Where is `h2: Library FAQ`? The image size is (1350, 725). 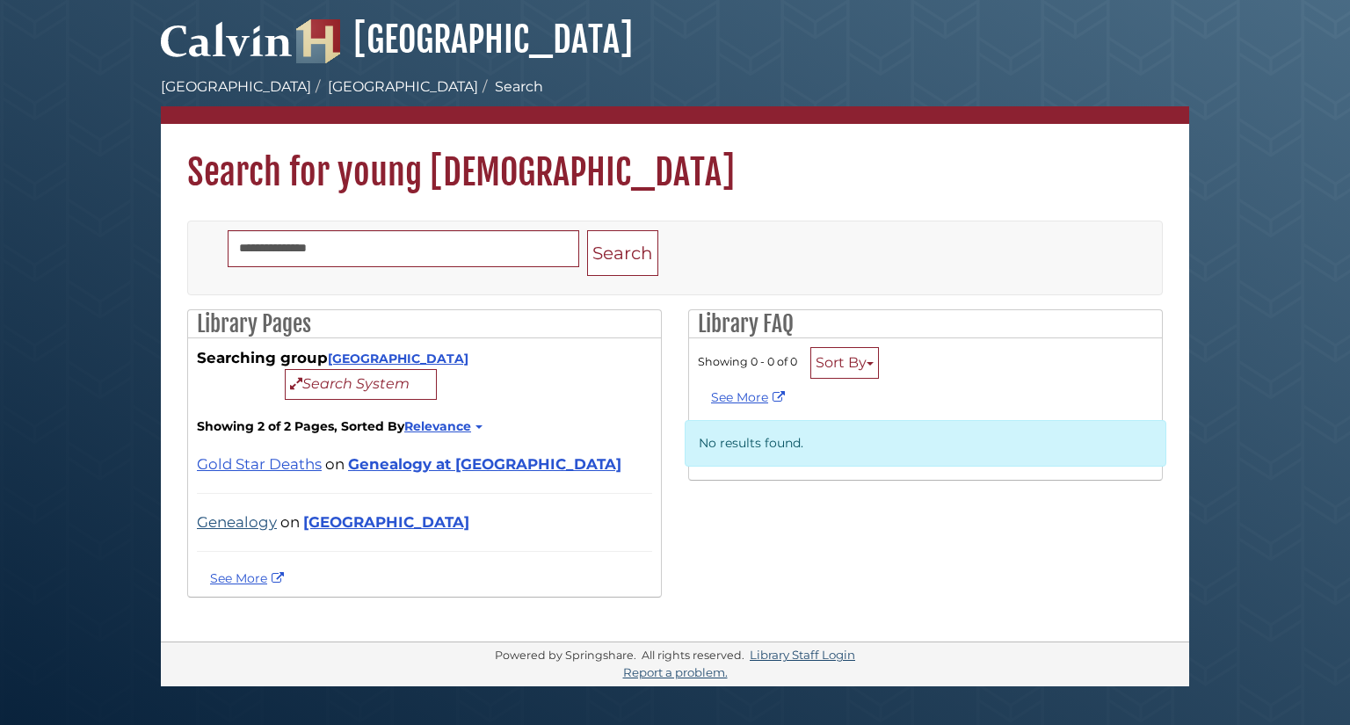
h2: Library FAQ is located at coordinates (925, 324).